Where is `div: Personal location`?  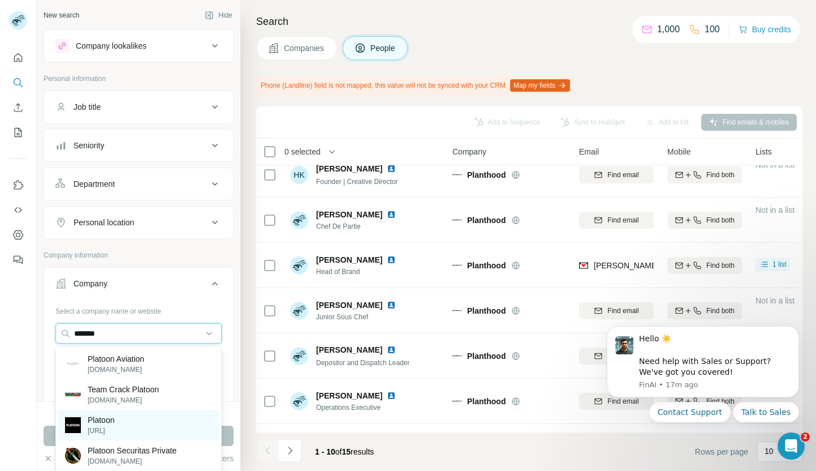 div: Personal location is located at coordinates (104, 222).